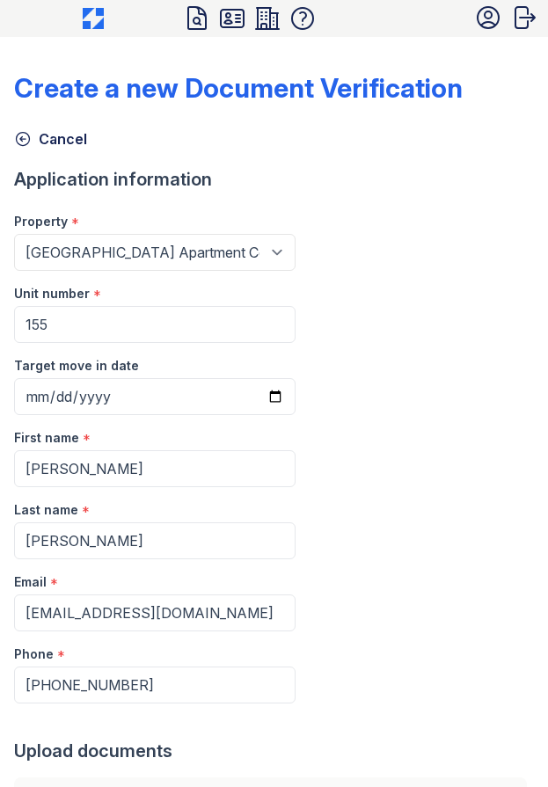 The height and width of the screenshot is (787, 548). Describe the element at coordinates (273, 751) in the screenshot. I see `div: Upload documents` at that location.